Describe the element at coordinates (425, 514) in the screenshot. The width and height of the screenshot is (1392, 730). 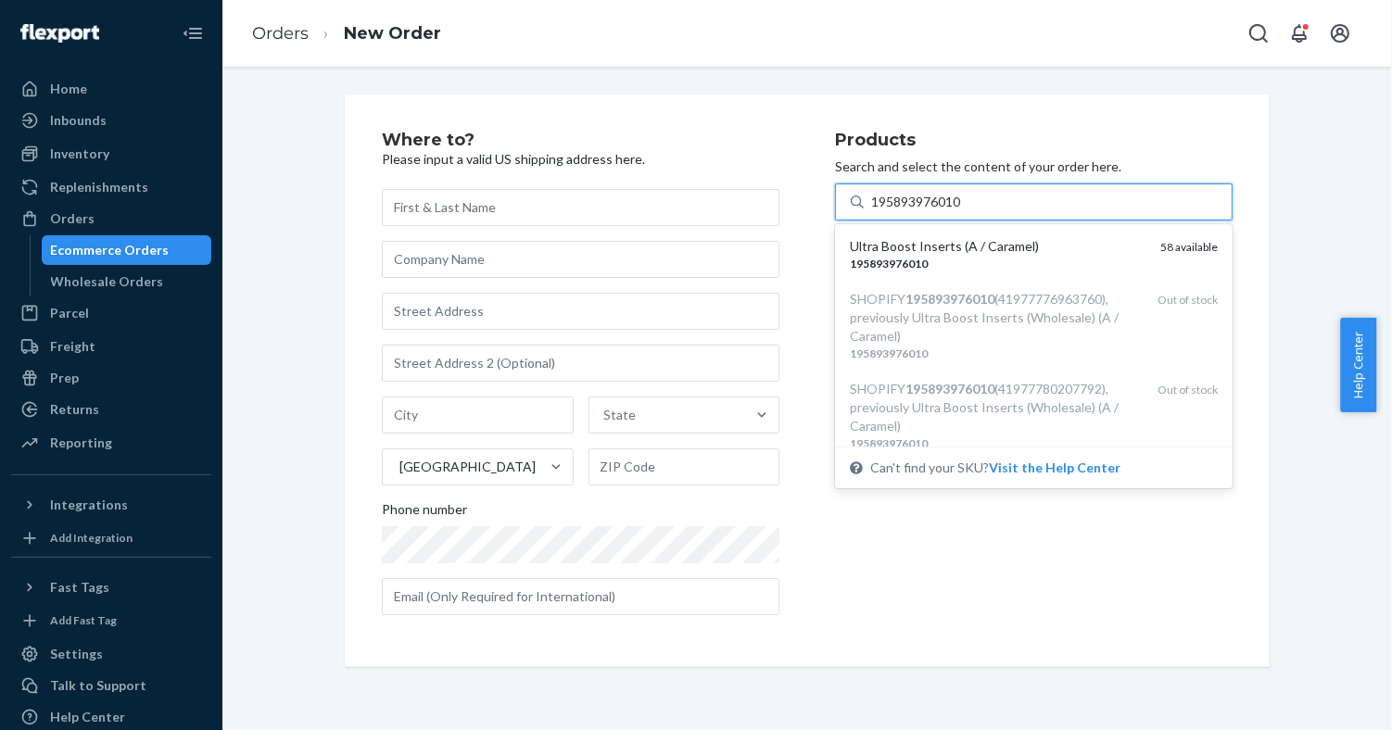
I see `span: Phone number` at that location.